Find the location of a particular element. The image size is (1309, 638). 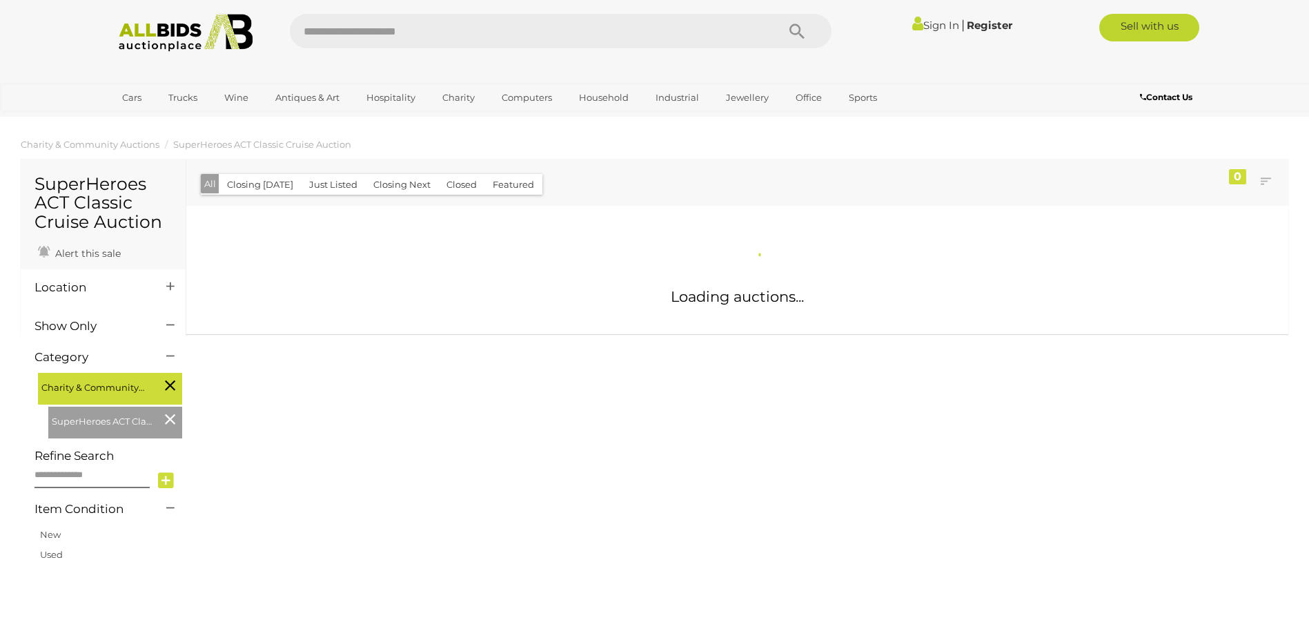

a: Used is located at coordinates (51, 554).